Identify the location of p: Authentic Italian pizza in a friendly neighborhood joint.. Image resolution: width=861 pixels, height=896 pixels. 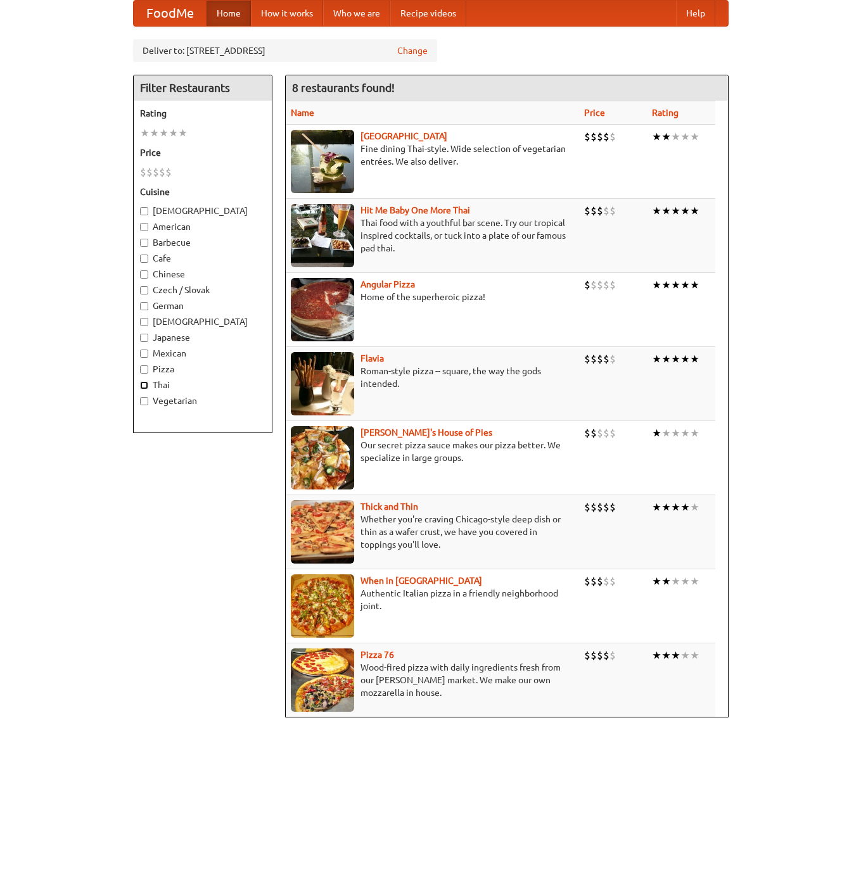
(432, 600).